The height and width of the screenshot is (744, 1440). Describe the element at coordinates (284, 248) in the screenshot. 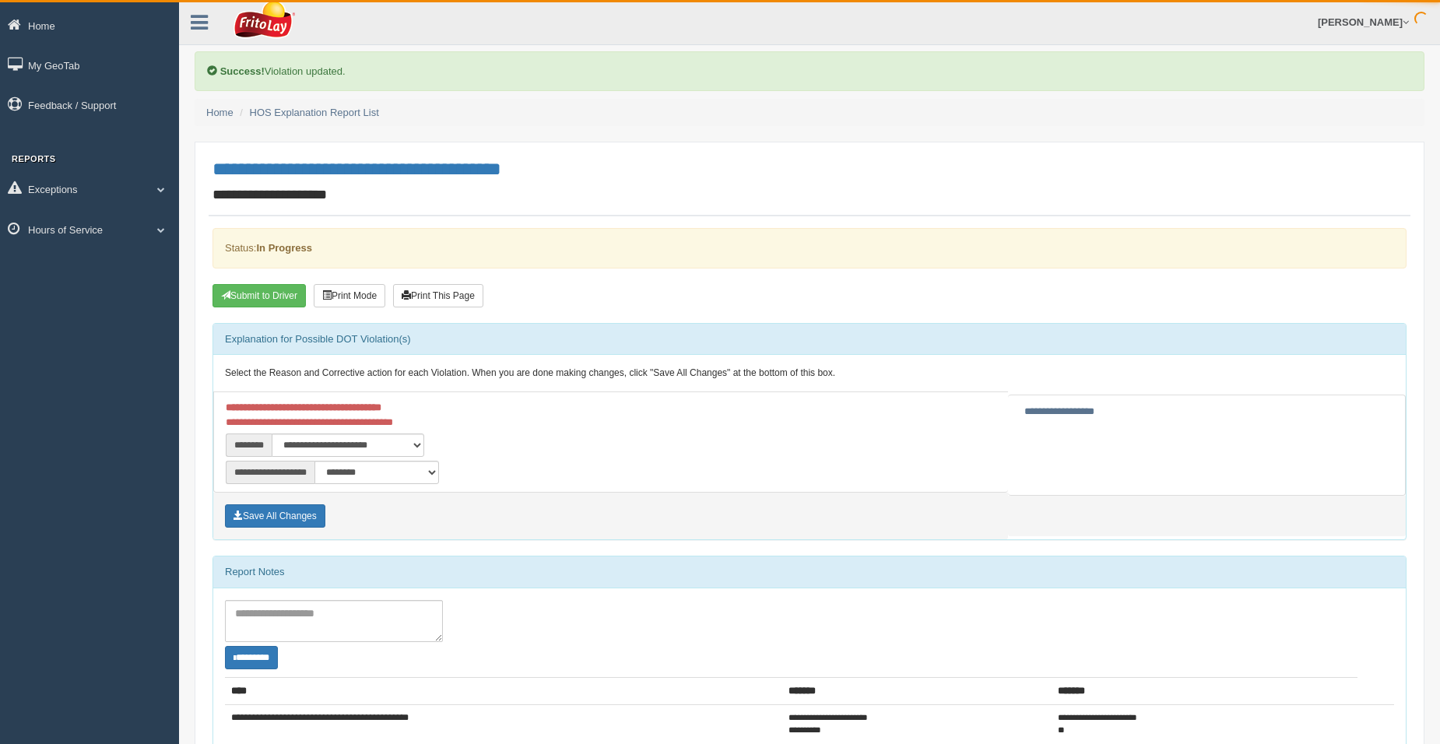

I see `strong: In Progress` at that location.